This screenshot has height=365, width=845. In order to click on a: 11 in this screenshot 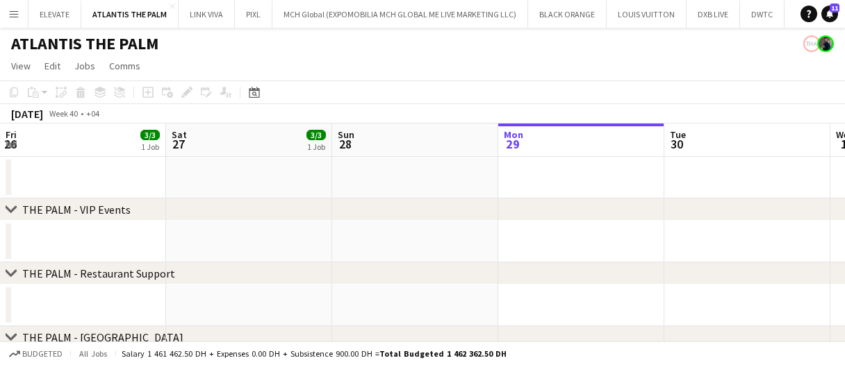, I will do `click(830, 14)`.